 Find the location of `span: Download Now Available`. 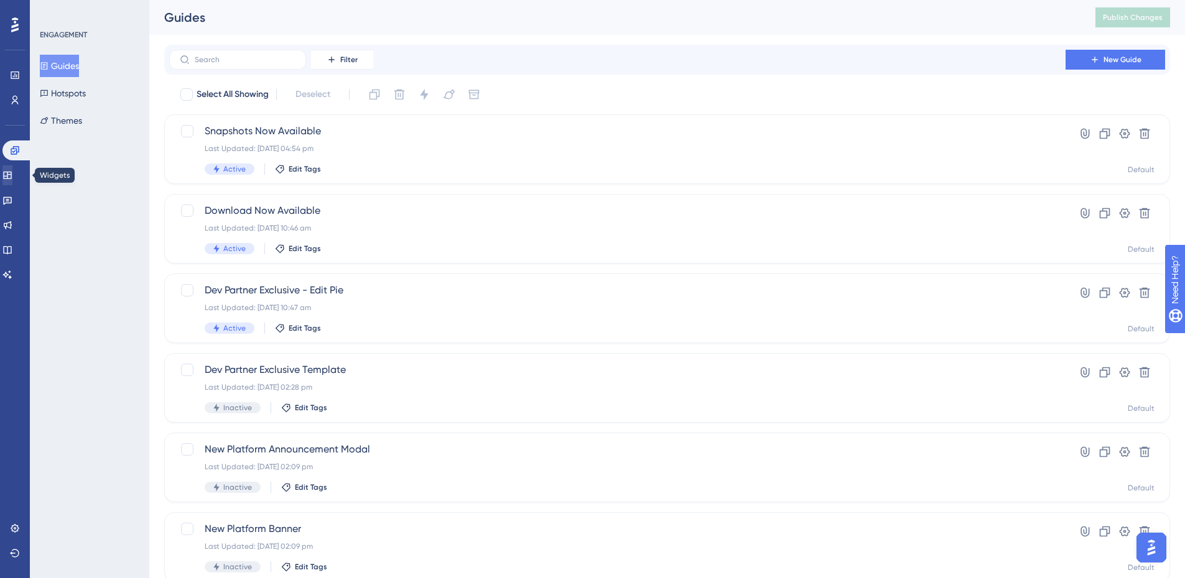

span: Download Now Available is located at coordinates (617, 211).